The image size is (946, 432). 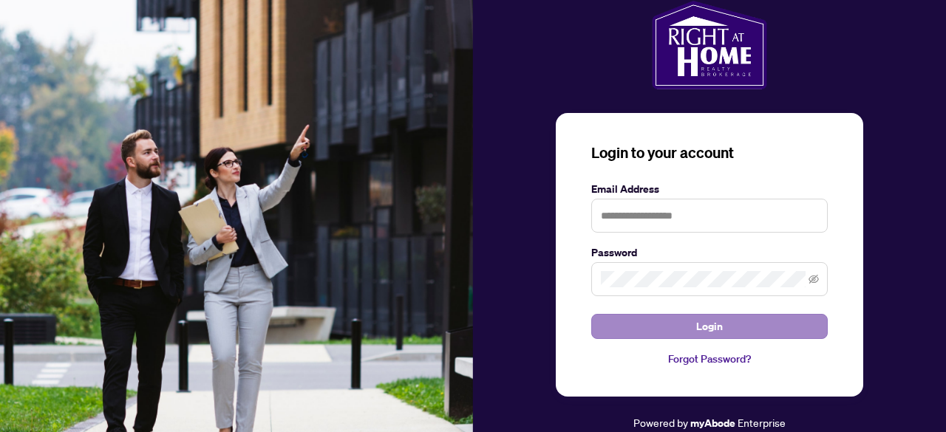 I want to click on a: Forgot Password?, so click(x=710, y=359).